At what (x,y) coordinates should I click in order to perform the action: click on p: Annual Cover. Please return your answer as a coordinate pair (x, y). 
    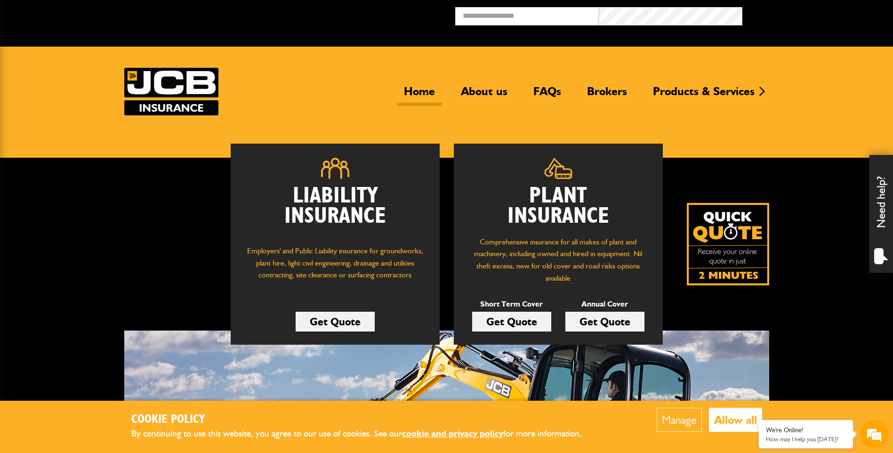
    Looking at the image, I should click on (605, 304).